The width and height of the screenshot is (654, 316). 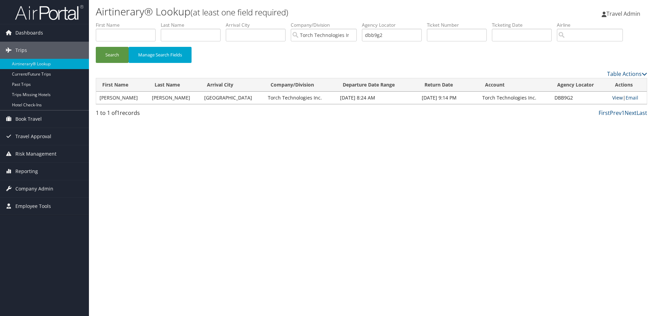 I want to click on a: 1, so click(x=623, y=113).